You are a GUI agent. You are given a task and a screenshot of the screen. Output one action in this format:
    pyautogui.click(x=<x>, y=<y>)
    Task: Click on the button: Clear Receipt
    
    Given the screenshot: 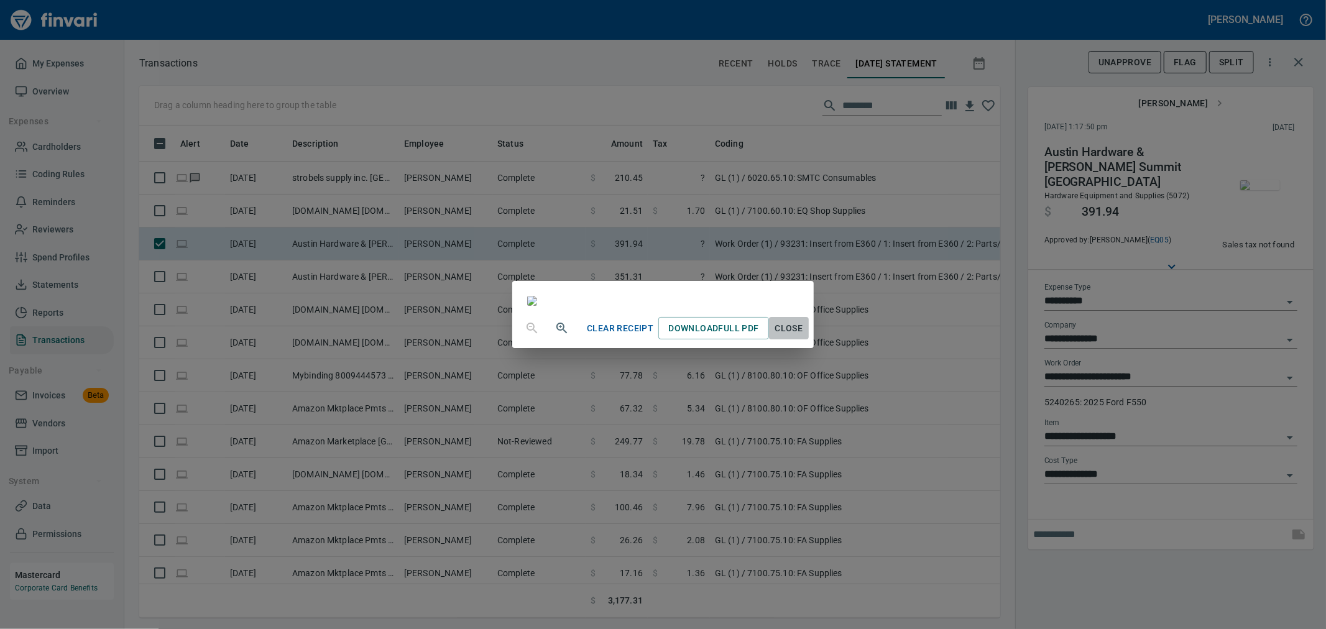 What is the action you would take?
    pyautogui.click(x=620, y=328)
    